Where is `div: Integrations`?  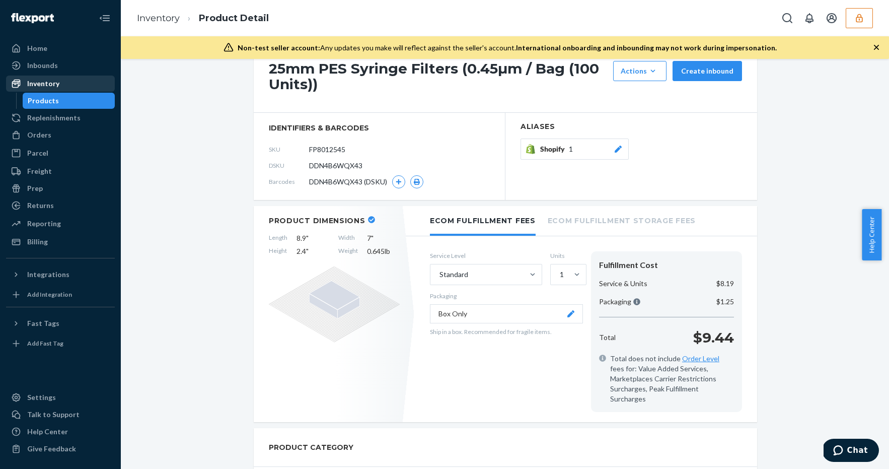 div: Integrations is located at coordinates (48, 274).